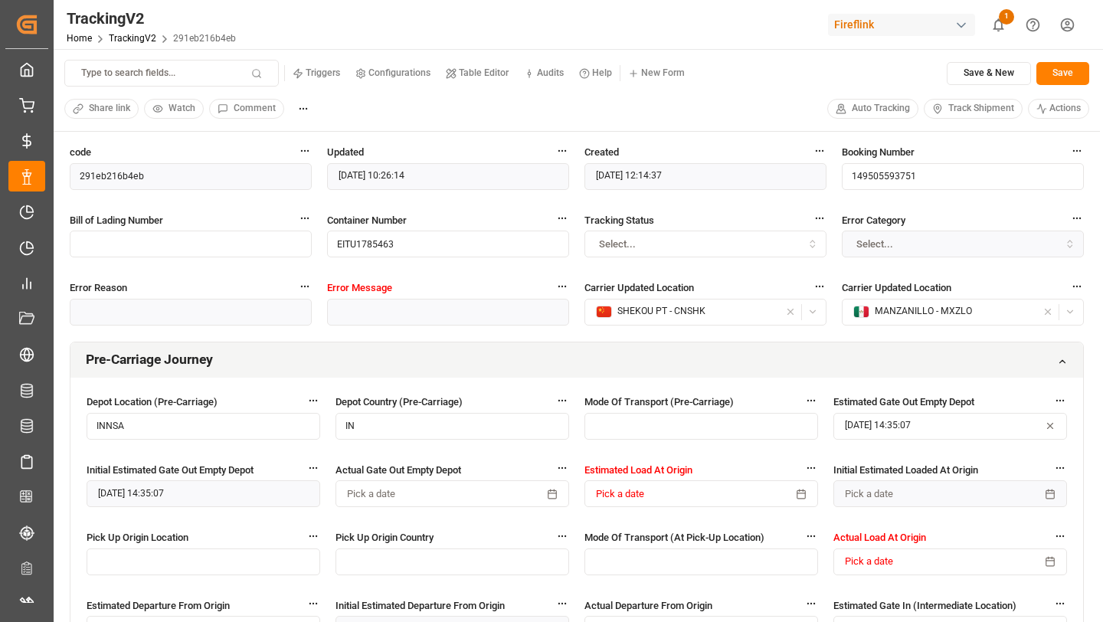 The width and height of the screenshot is (1103, 622). What do you see at coordinates (399, 73) in the screenshot?
I see `small: Configurations` at bounding box center [399, 73].